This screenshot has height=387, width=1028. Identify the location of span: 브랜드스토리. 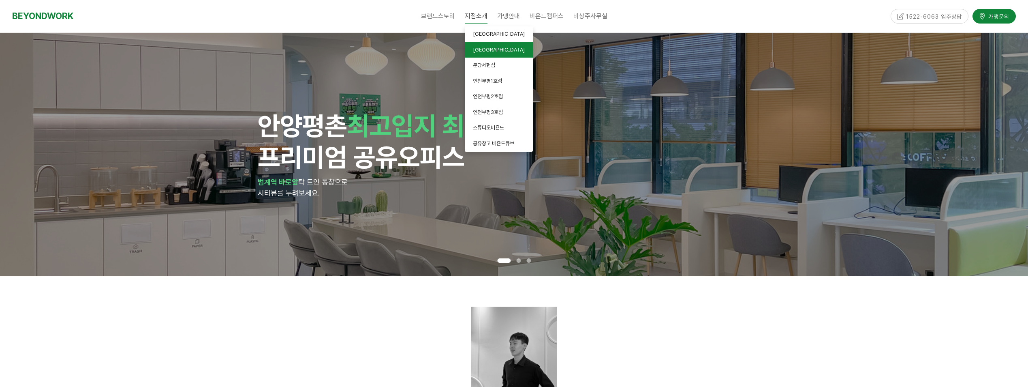
(438, 16).